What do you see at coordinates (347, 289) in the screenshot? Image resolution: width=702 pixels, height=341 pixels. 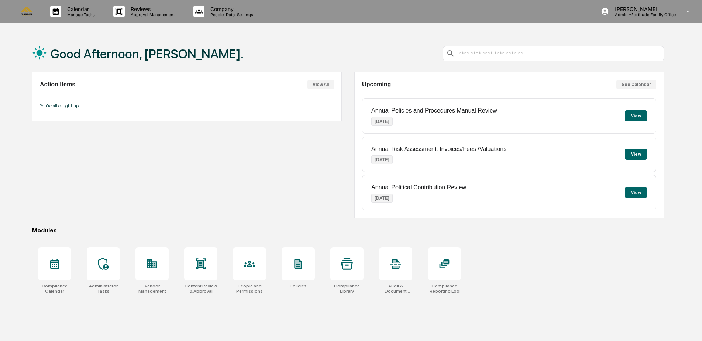 I see `div: Compliance Library` at bounding box center [347, 289].